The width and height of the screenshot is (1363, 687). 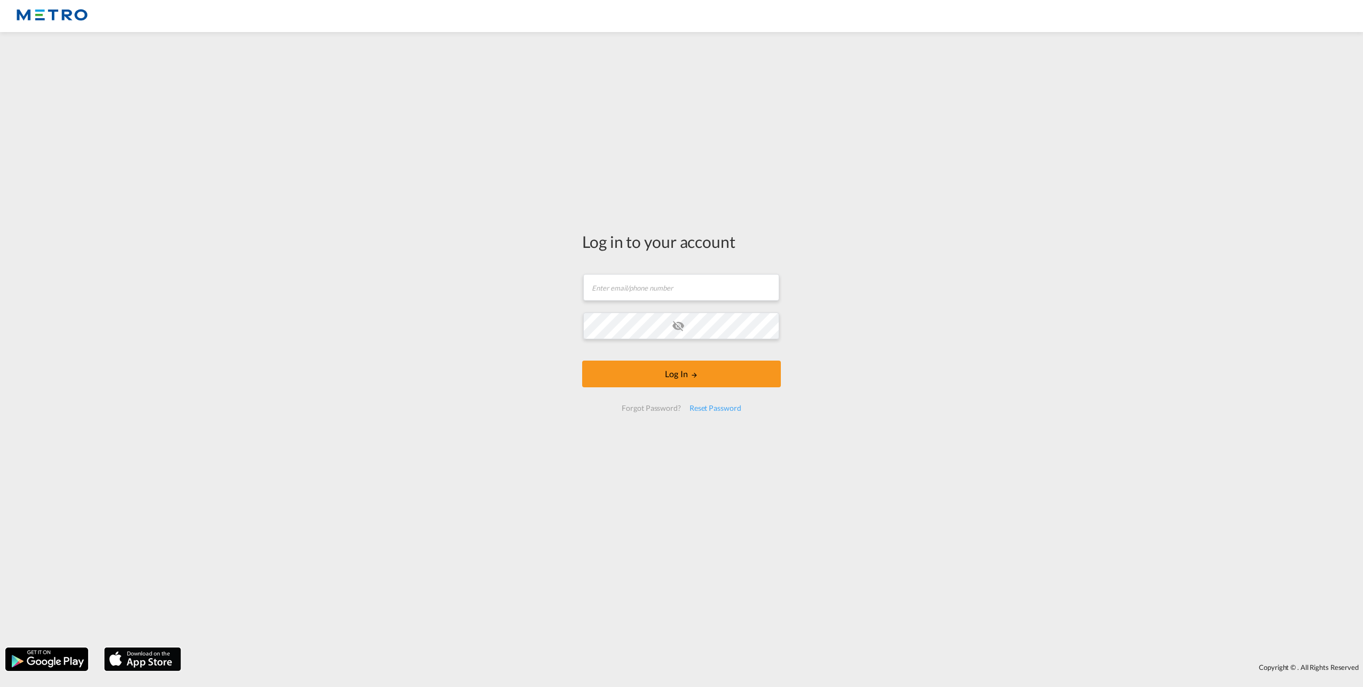 I want to click on div: Copyright © . All Rights Reserved, so click(x=774, y=667).